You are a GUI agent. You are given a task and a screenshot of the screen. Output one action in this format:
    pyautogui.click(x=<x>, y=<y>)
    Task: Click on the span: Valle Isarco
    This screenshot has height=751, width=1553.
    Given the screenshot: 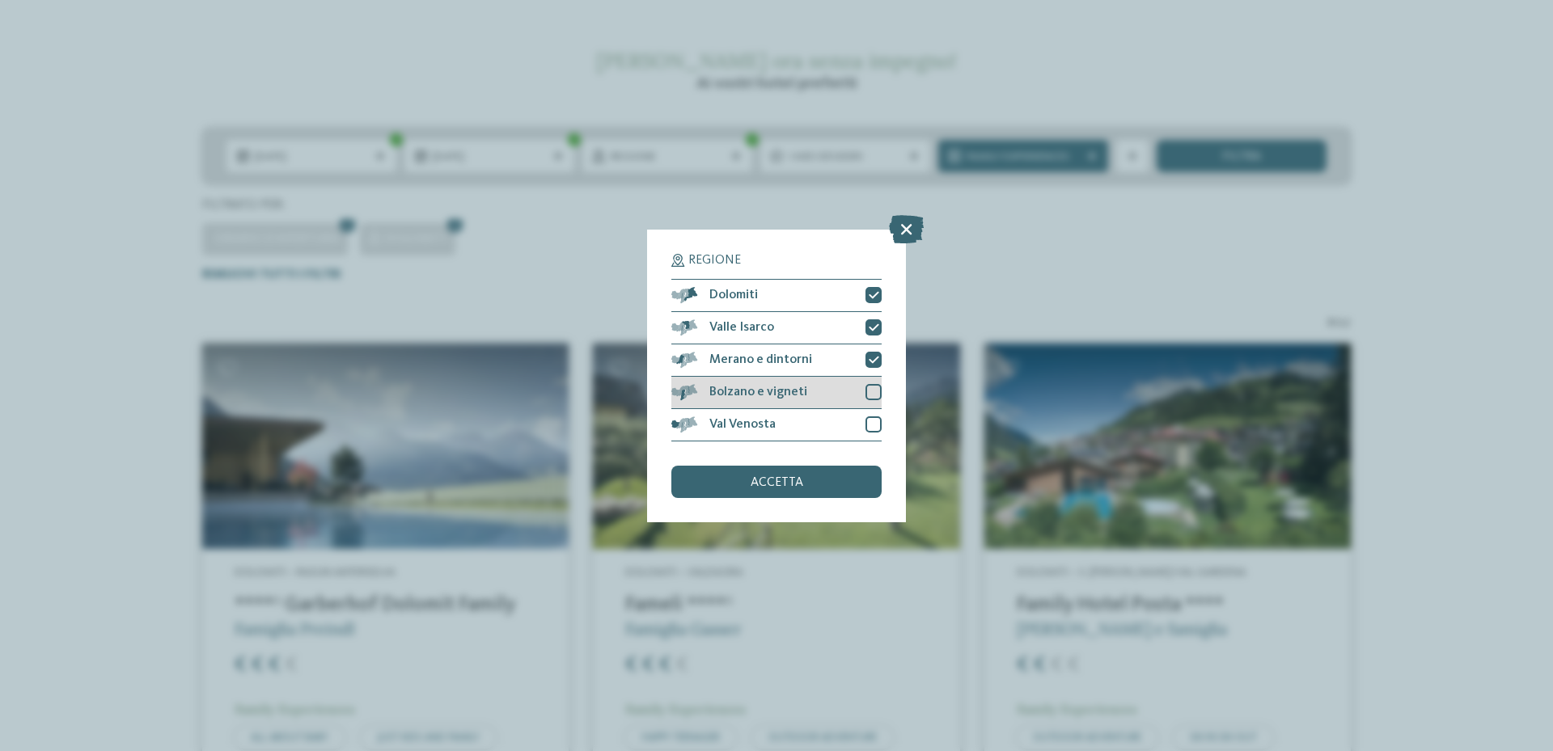 What is the action you would take?
    pyautogui.click(x=742, y=328)
    